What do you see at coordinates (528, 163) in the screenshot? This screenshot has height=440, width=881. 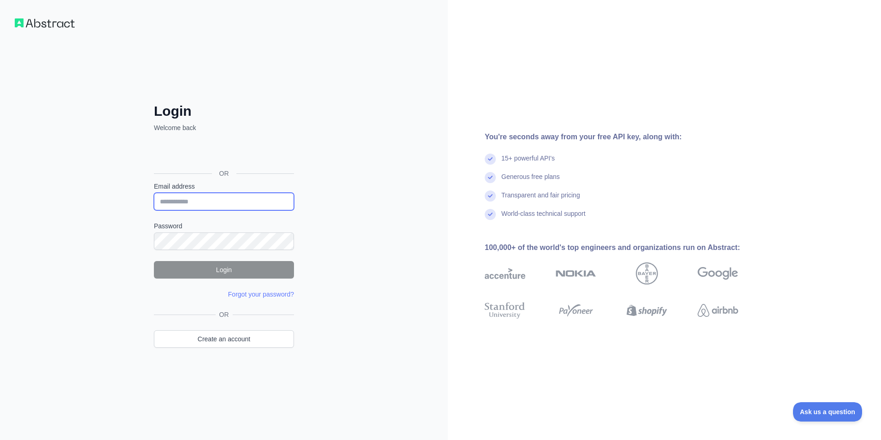 I see `div: 15+ powerful API's` at bounding box center [528, 163].